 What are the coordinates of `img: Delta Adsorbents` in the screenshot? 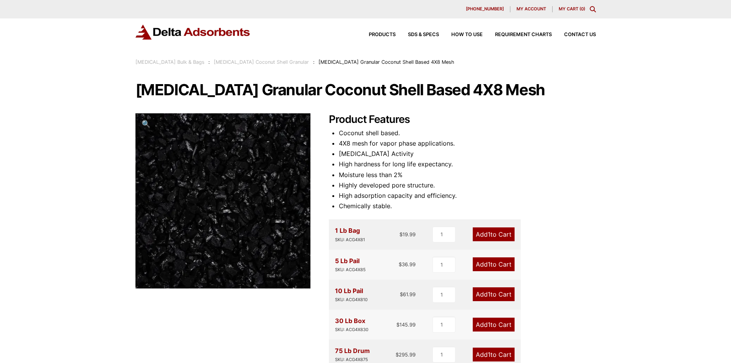 It's located at (193, 32).